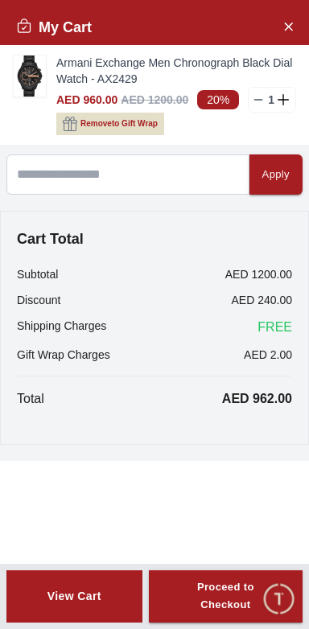 The height and width of the screenshot is (629, 309). What do you see at coordinates (64, 355) in the screenshot?
I see `p: Gift Wrap Charges` at bounding box center [64, 355].